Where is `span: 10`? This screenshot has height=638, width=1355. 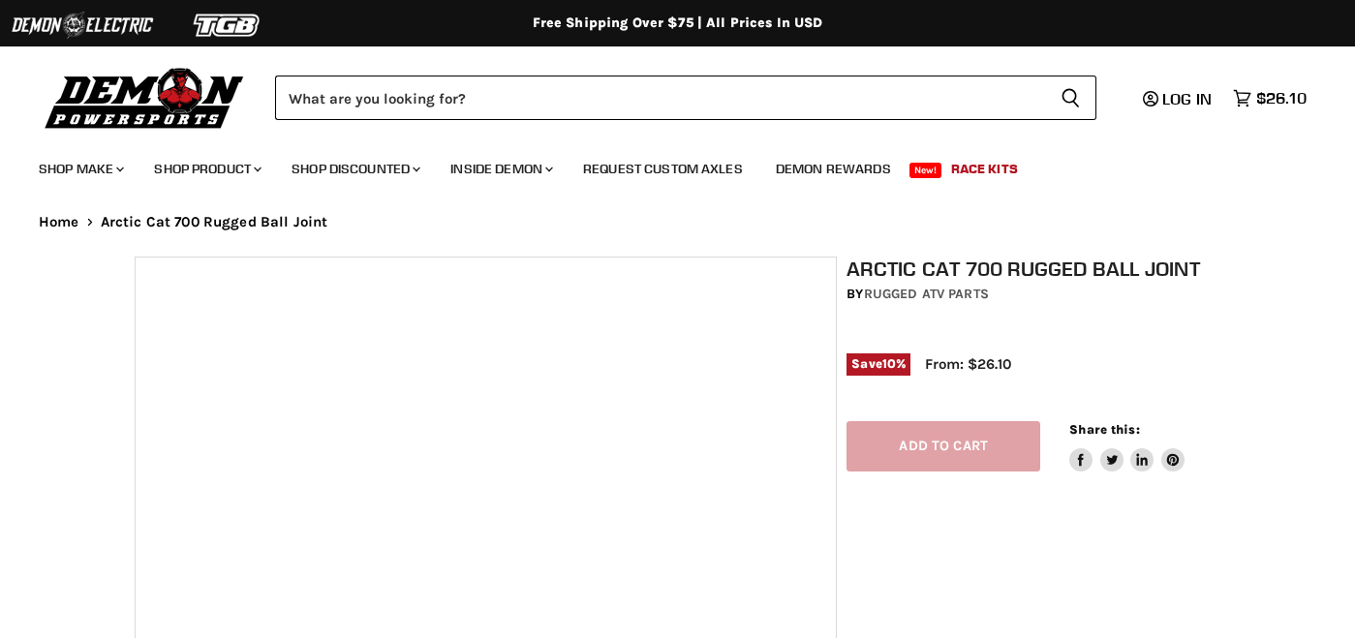 span: 10 is located at coordinates (889, 363).